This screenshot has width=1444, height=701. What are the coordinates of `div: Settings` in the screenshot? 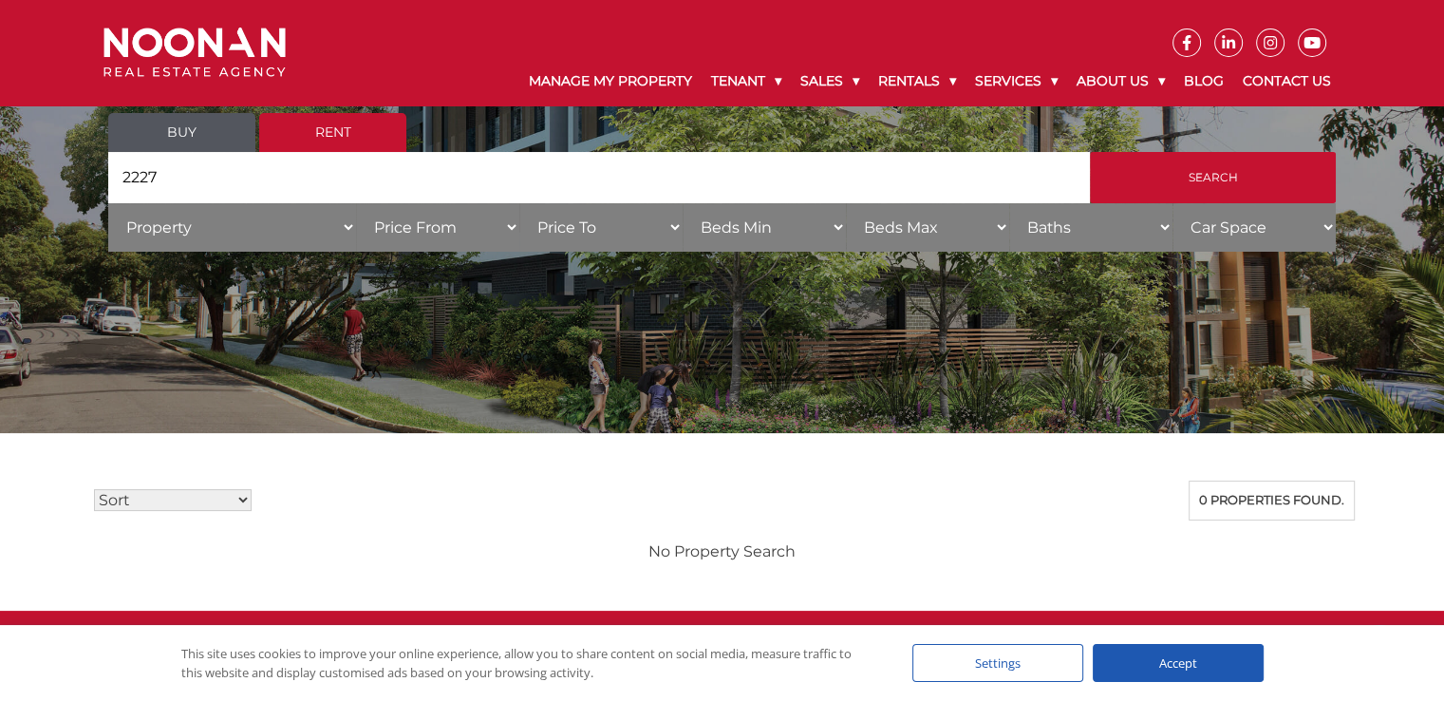 It's located at (998, 663).